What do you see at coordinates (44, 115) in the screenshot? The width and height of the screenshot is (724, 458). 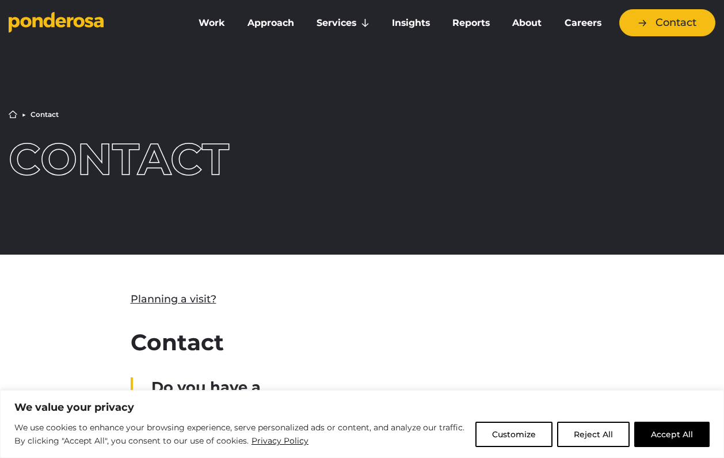 I see `li: Contact` at bounding box center [44, 115].